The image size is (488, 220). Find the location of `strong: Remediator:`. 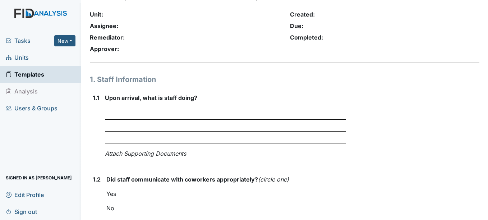

strong: Remediator: is located at coordinates (107, 37).